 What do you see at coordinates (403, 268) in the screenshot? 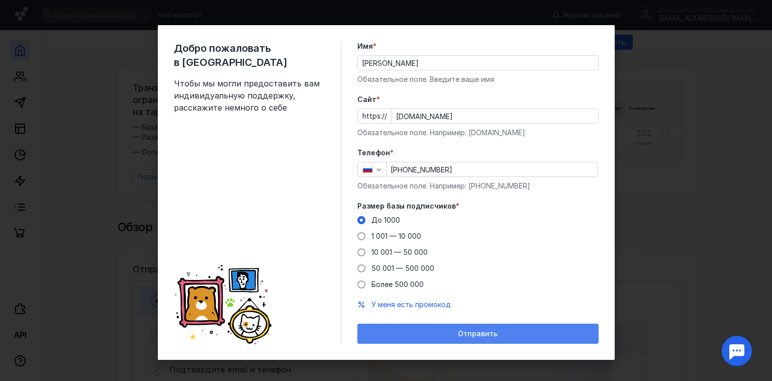
I see `span: 50 001 — 500 000` at bounding box center [403, 268].